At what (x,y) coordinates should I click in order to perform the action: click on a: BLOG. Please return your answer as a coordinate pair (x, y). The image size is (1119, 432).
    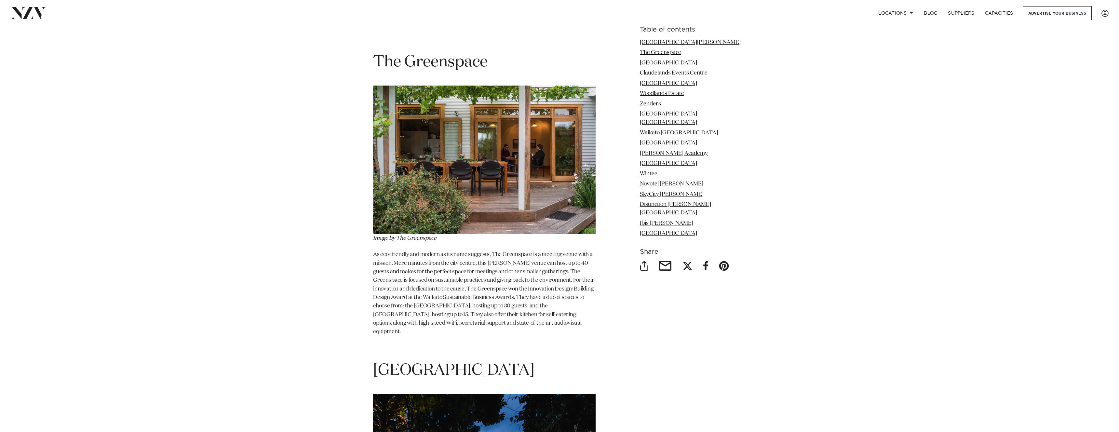
    Looking at the image, I should click on (931, 13).